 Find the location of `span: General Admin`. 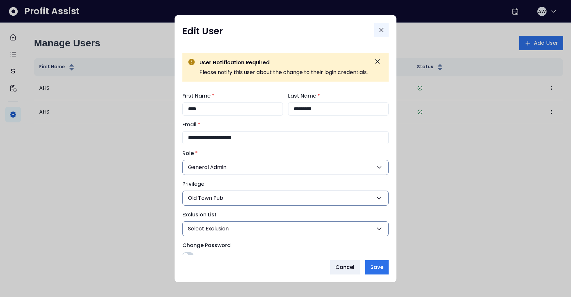

span: General Admin is located at coordinates (207, 167).